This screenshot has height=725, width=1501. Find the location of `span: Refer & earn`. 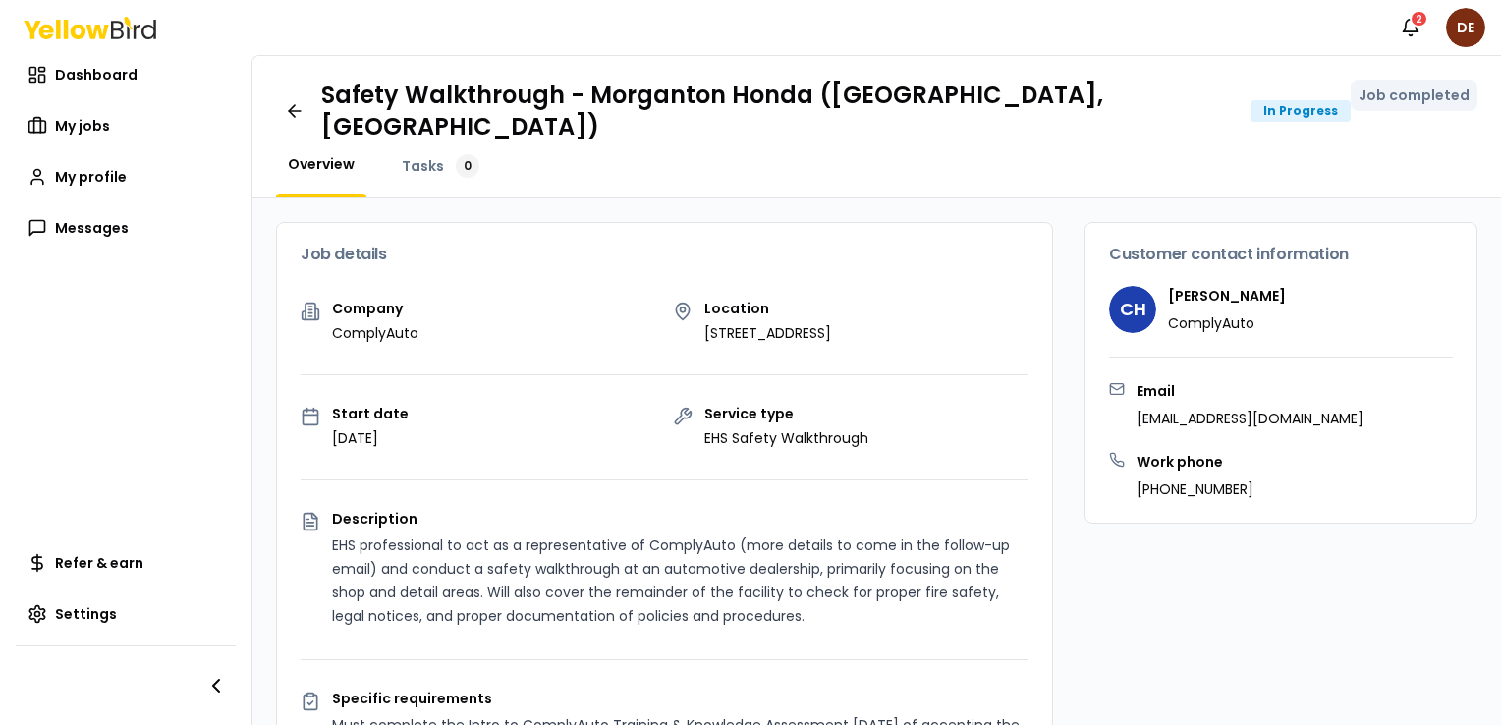

span: Refer & earn is located at coordinates (99, 563).